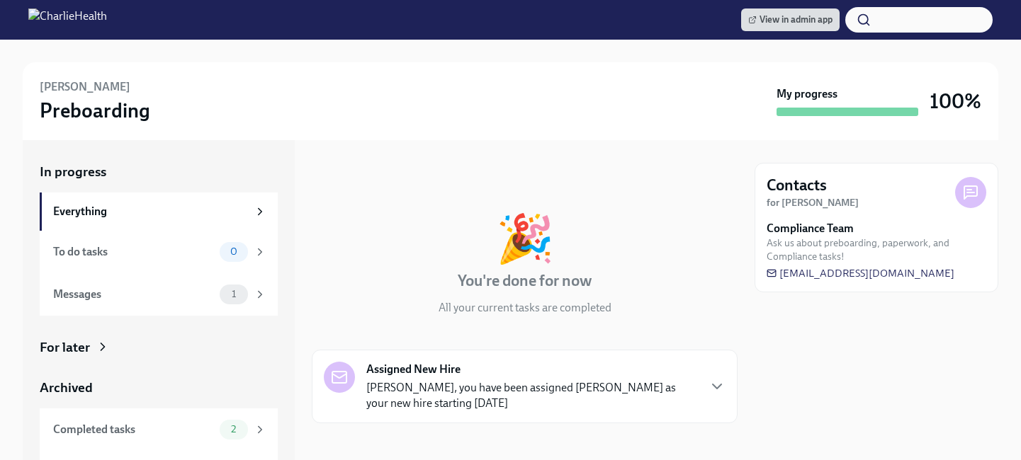 Image resolution: width=1021 pixels, height=460 pixels. What do you see at coordinates (133, 295) in the screenshot?
I see `div: Messages` at bounding box center [133, 295].